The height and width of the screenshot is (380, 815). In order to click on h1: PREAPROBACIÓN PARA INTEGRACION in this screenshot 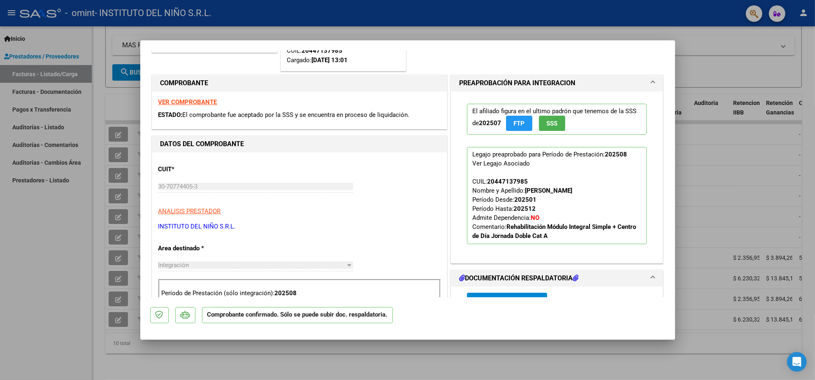, I will do `click(517, 83)`.